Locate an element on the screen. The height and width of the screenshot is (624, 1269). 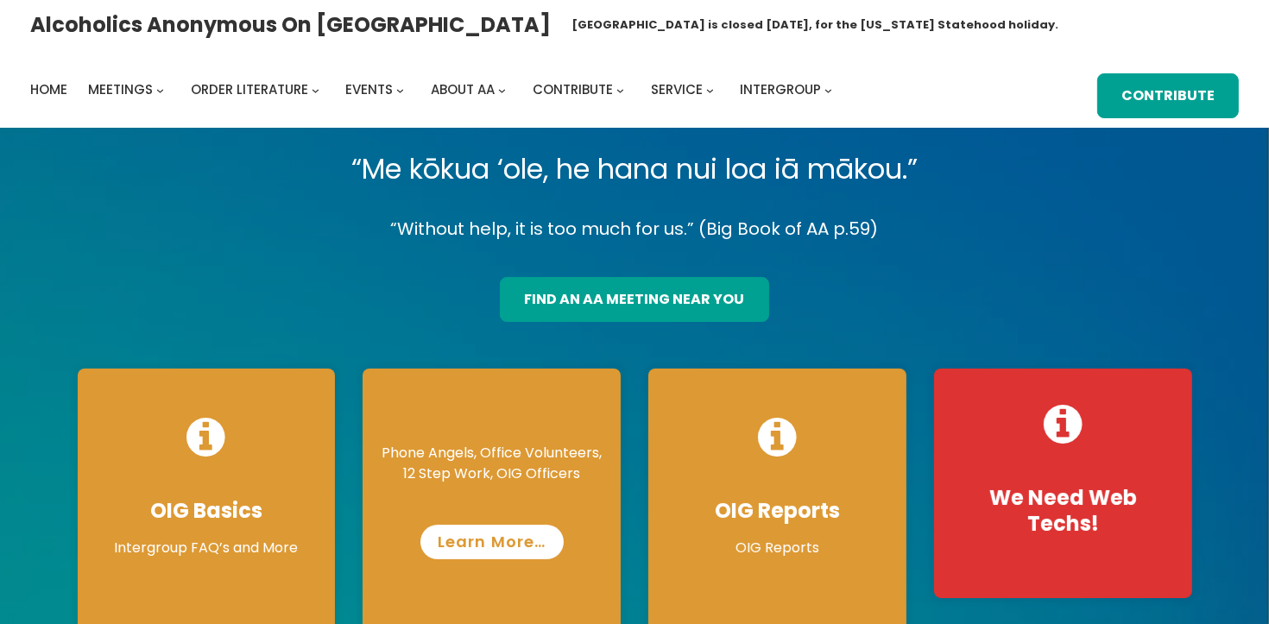
span: Home is located at coordinates (48, 89).